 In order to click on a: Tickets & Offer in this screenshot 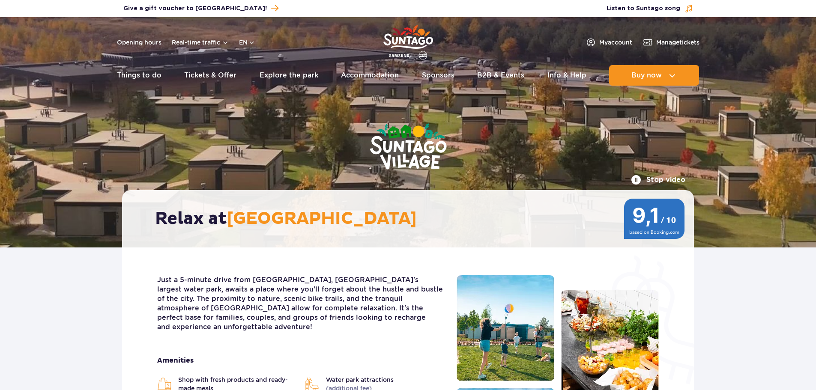, I will do `click(210, 75)`.